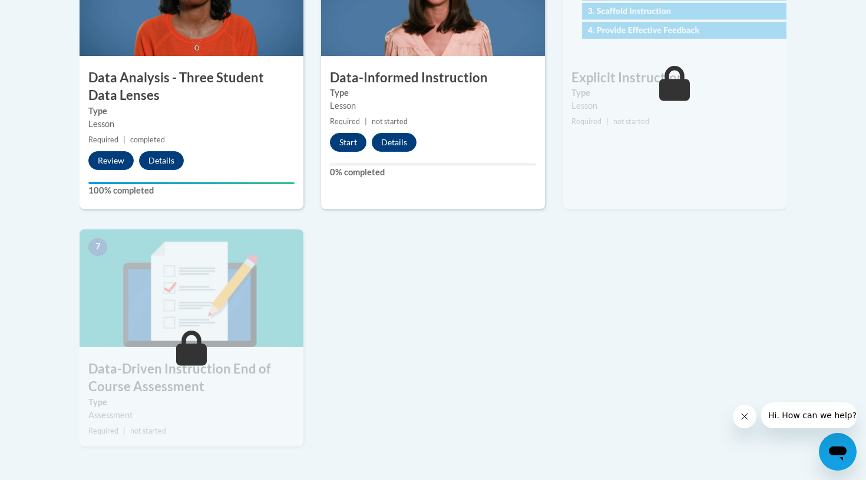 This screenshot has height=480, width=866. What do you see at coordinates (191, 416) in the screenshot?
I see `div: Assessment` at bounding box center [191, 416].